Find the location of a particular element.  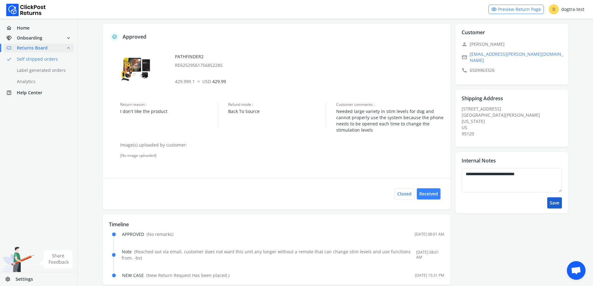

span: home is located at coordinates (12, 28).